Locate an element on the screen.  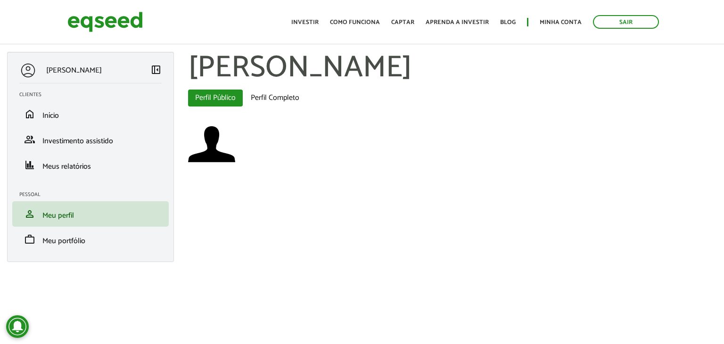
a: financeMeus relatórios is located at coordinates (90, 165).